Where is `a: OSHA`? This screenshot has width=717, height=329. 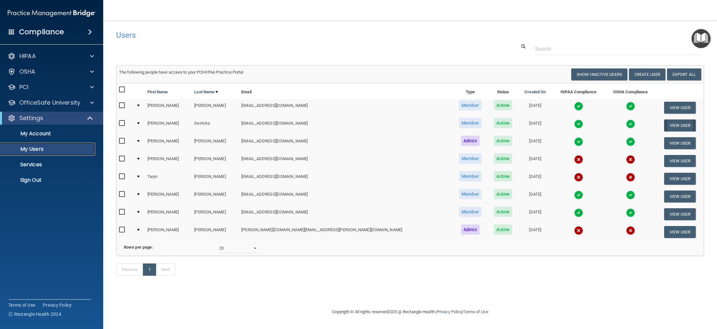 a: OSHA is located at coordinates (51, 72).